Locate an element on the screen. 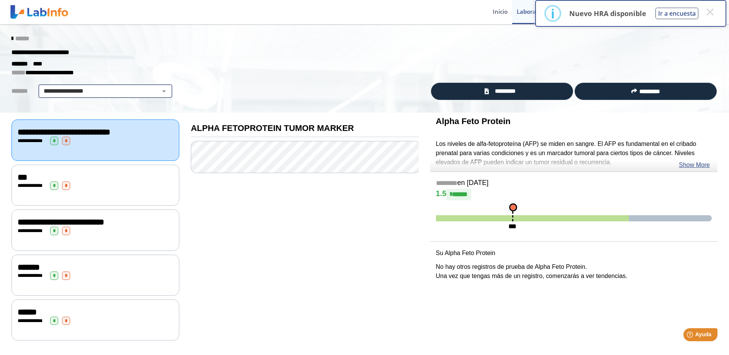  div: i is located at coordinates (552, 13).